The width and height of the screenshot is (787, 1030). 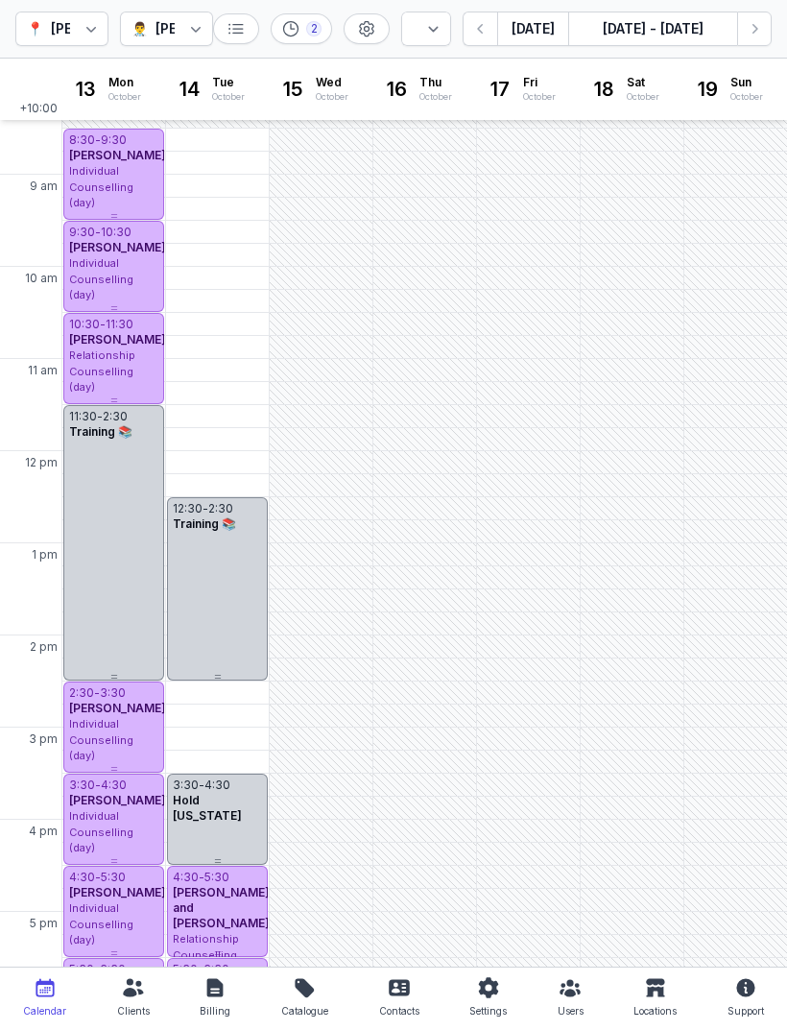 What do you see at coordinates (397, 89) in the screenshot?
I see `div: 16` at bounding box center [397, 89].